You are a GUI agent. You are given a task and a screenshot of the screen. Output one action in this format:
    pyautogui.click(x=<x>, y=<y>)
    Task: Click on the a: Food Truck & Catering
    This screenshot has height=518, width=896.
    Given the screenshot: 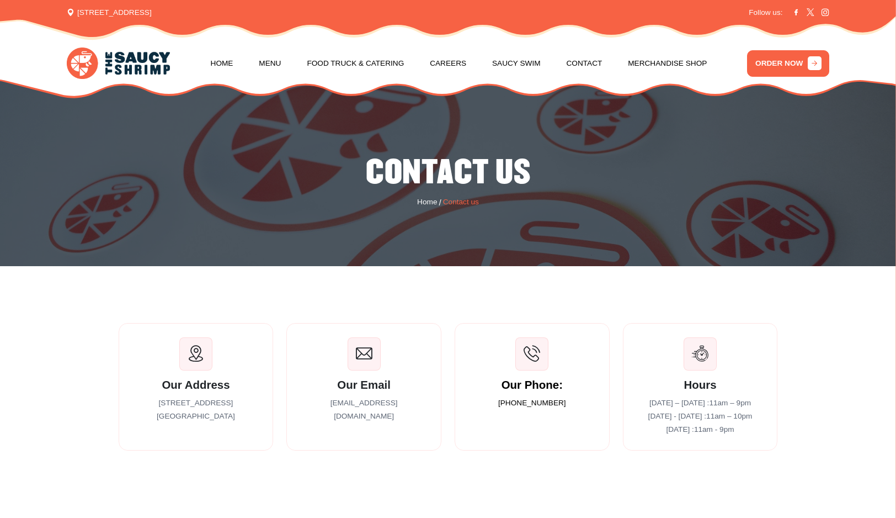 What is the action you would take?
    pyautogui.click(x=355, y=63)
    